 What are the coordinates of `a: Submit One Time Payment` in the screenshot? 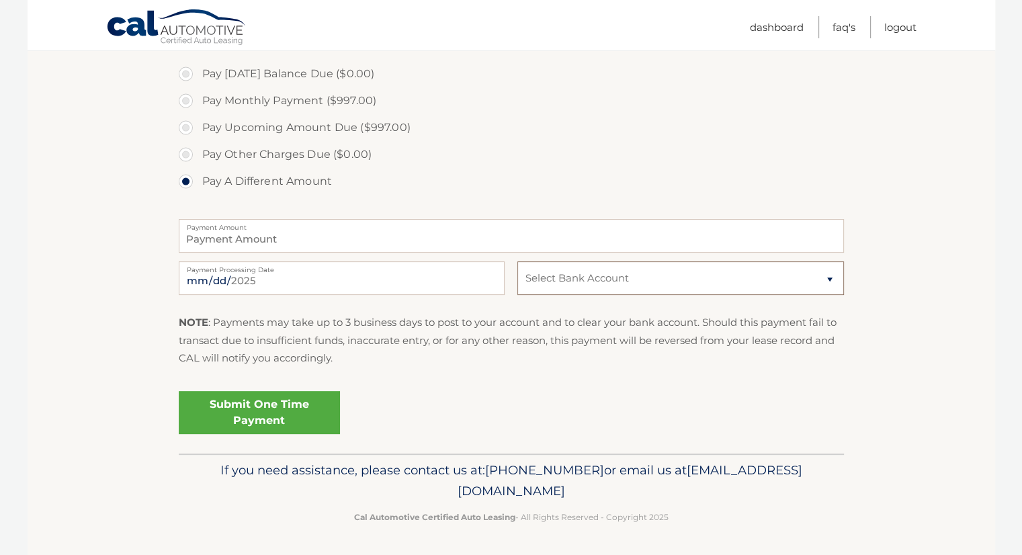 It's located at (259, 413).